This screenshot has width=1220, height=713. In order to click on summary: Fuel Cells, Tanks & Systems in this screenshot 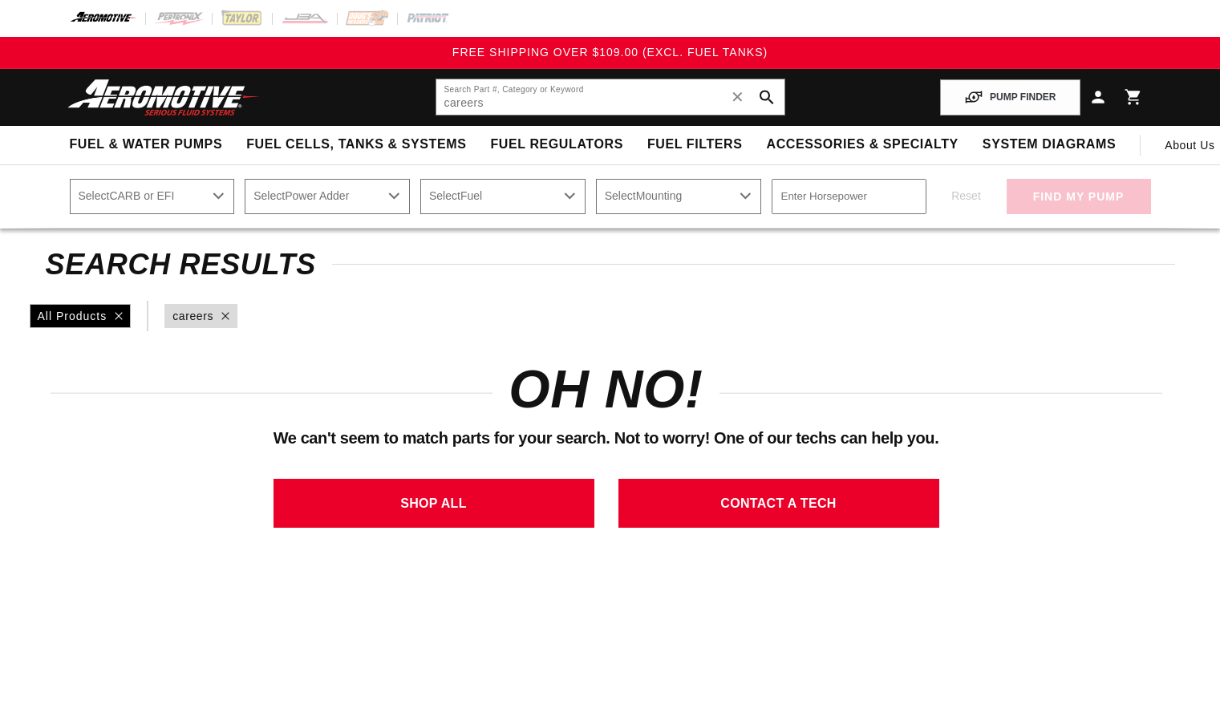, I will do `click(356, 144)`.